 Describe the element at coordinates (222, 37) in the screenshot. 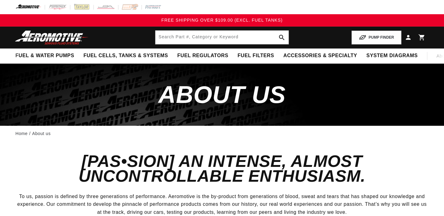

I see `input: Search by Part Number, Category or Keyword` at that location.